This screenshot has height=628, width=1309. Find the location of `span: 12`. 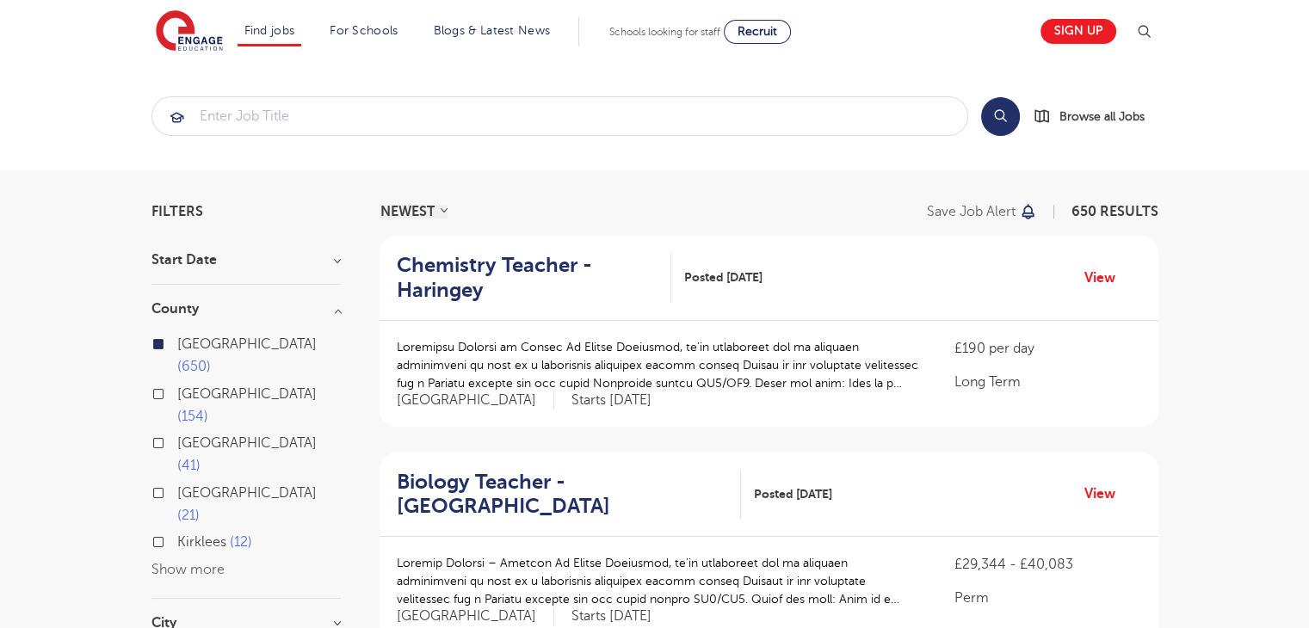

span: 12 is located at coordinates (241, 542).